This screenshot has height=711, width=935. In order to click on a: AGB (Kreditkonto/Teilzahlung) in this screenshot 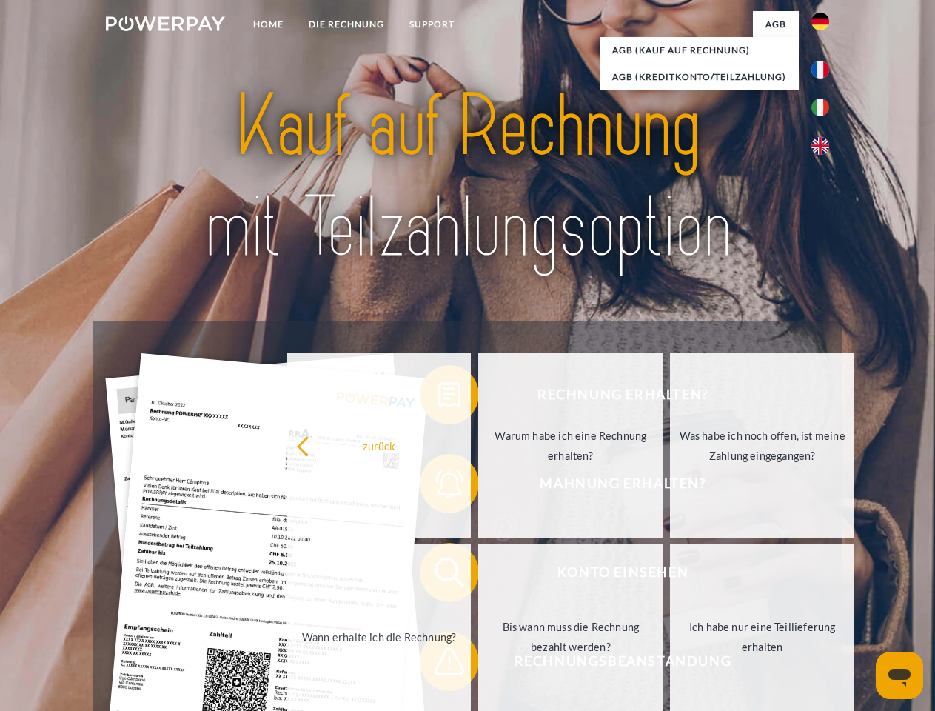, I will do `click(699, 77)`.